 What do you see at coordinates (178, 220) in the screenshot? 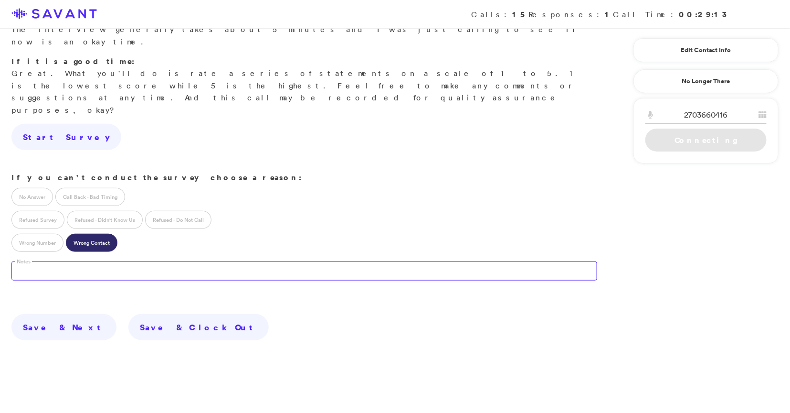
I see `label: Refused - Do Not Call` at bounding box center [178, 220].